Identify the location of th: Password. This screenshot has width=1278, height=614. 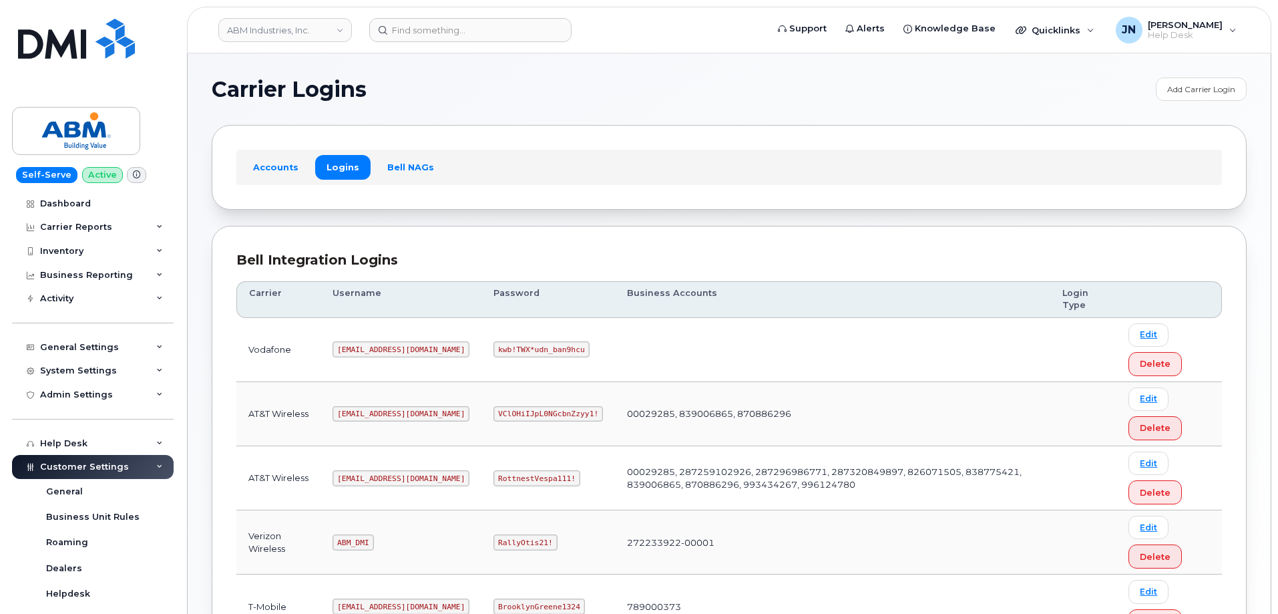
(548, 299).